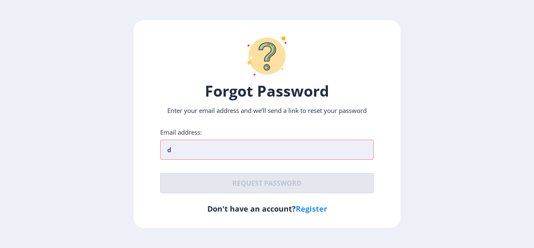 The width and height of the screenshot is (534, 248). Describe the element at coordinates (267, 183) in the screenshot. I see `button: Request password` at that location.